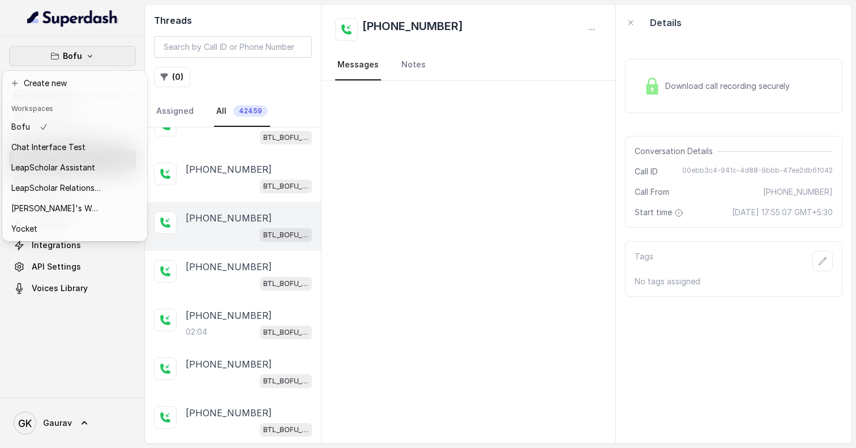 This screenshot has height=448, width=856. Describe the element at coordinates (75, 156) in the screenshot. I see `div: Bofu` at that location.